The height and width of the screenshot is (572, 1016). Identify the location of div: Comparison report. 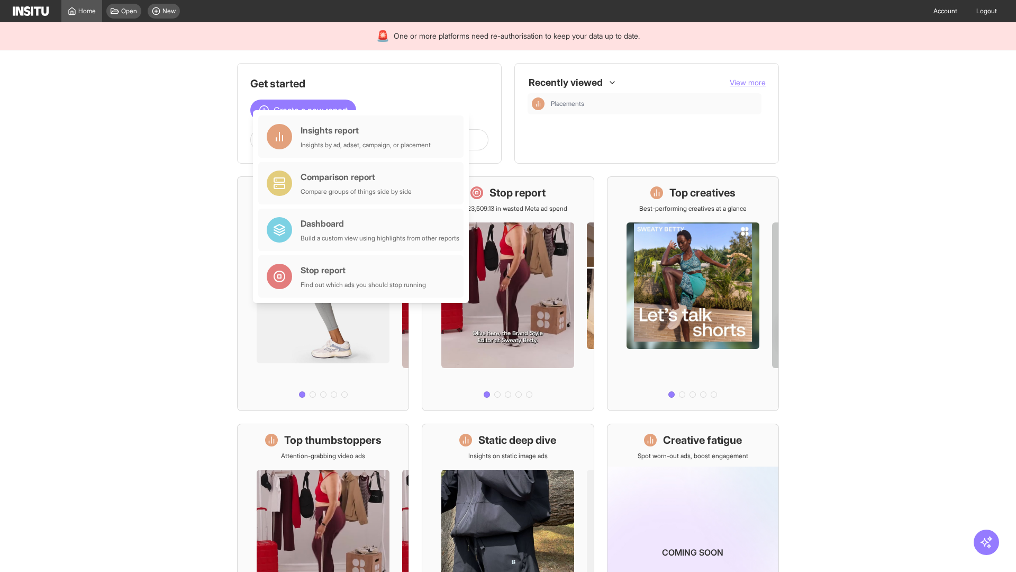
(356, 177).